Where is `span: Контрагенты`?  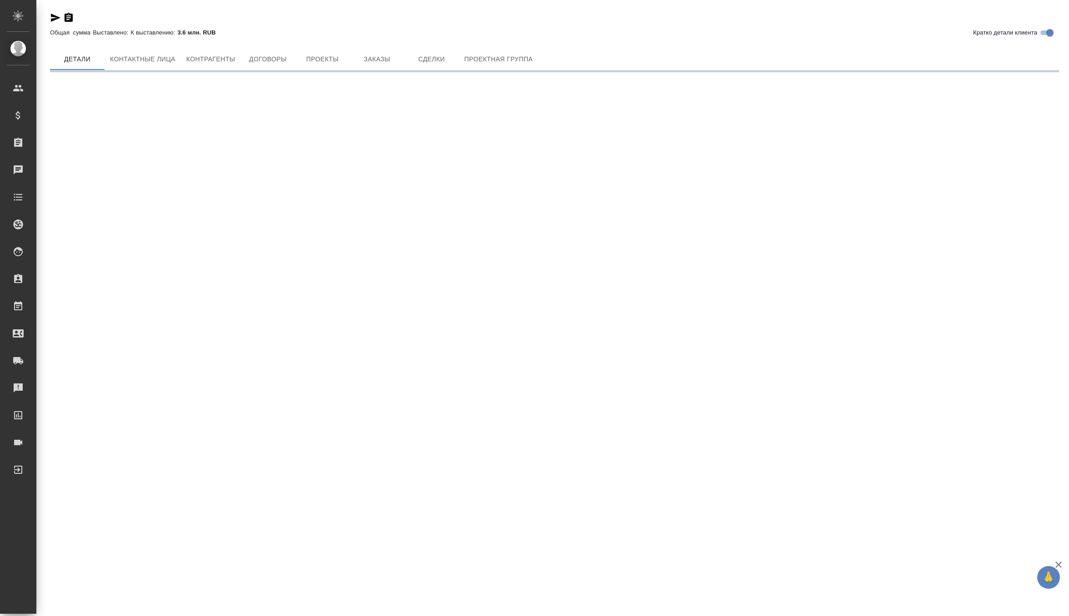
span: Контрагенты is located at coordinates (211, 59).